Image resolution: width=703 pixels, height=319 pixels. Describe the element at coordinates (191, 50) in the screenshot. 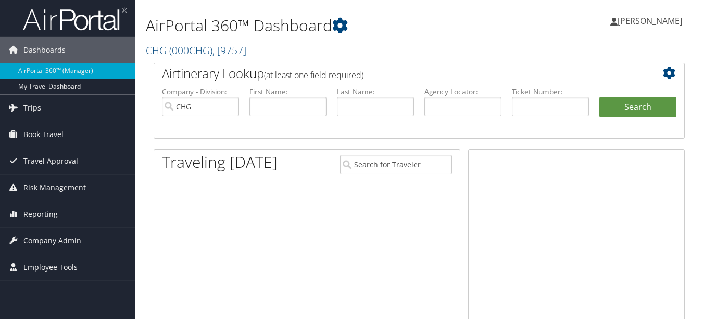

I see `span: ( 000CHG )` at that location.